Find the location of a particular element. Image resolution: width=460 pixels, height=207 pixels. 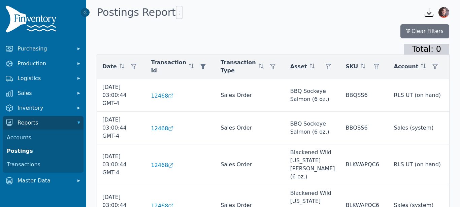

button: Master Data is located at coordinates (43, 181).